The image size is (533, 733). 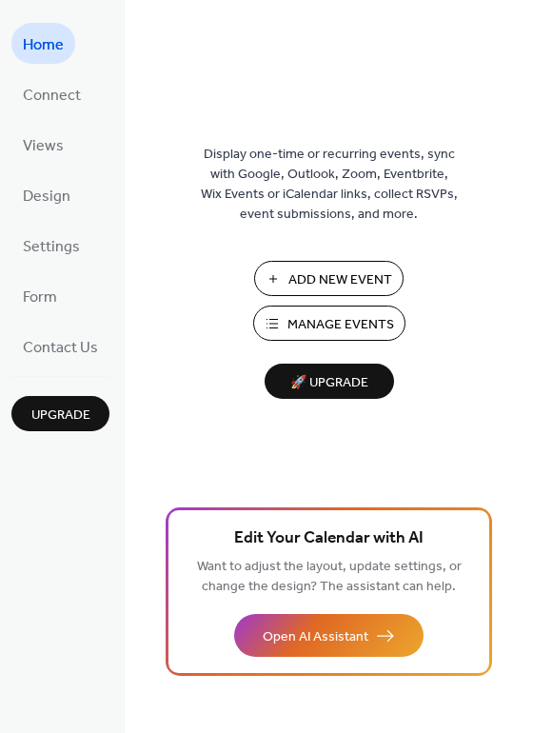 I want to click on a: Design, so click(x=47, y=194).